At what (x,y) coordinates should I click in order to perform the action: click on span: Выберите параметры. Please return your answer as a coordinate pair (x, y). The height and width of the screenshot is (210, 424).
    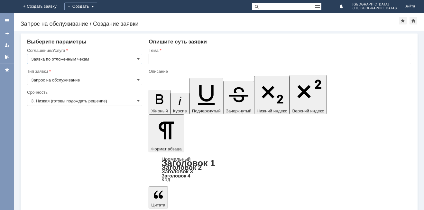
    Looking at the image, I should click on (57, 42).